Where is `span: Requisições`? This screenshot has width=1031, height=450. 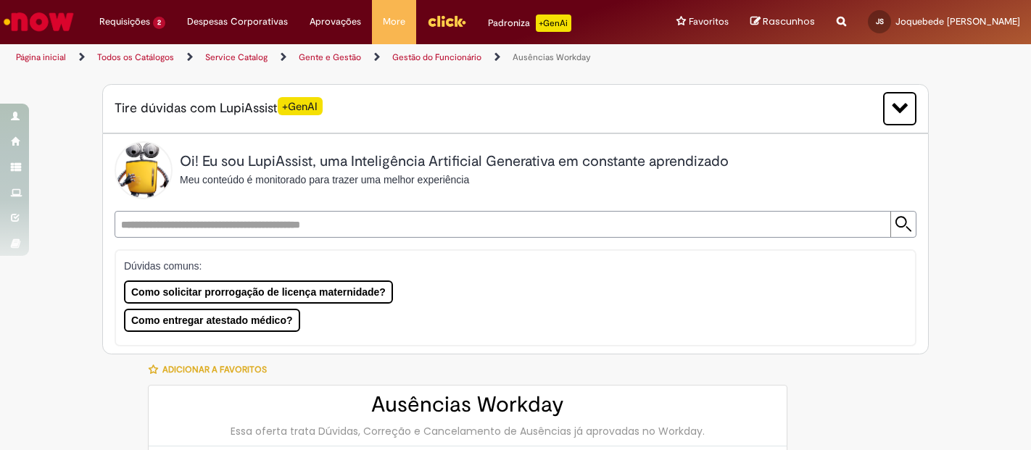
span: Requisições is located at coordinates (125, 22).